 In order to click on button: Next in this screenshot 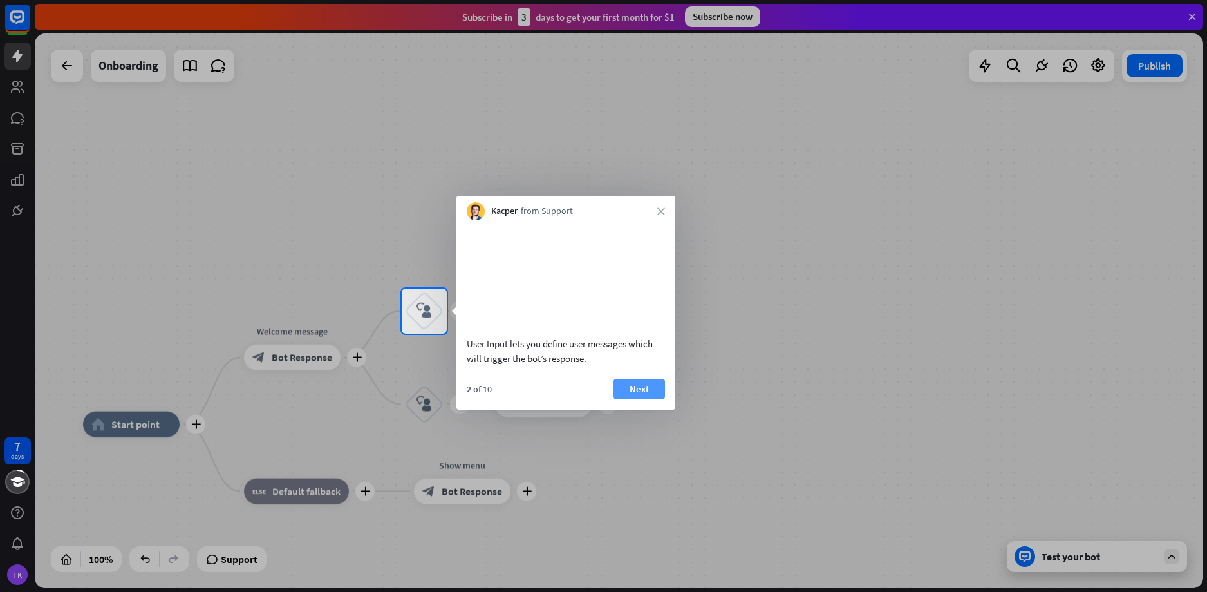, I will do `click(639, 389)`.